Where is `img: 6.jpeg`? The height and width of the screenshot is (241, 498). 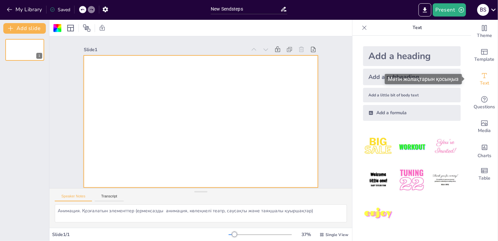
img: 6.jpeg is located at coordinates (445, 180).